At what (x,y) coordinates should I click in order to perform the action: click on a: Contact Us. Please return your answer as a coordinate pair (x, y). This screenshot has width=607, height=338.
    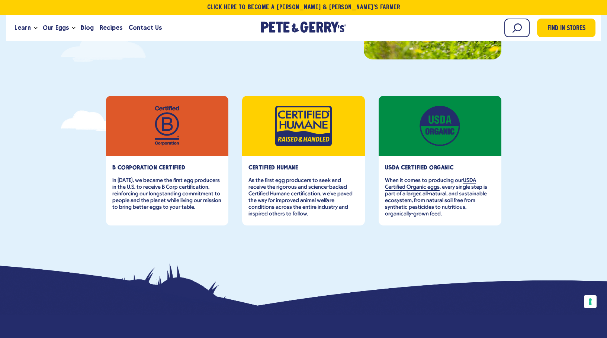
    Looking at the image, I should click on (145, 28).